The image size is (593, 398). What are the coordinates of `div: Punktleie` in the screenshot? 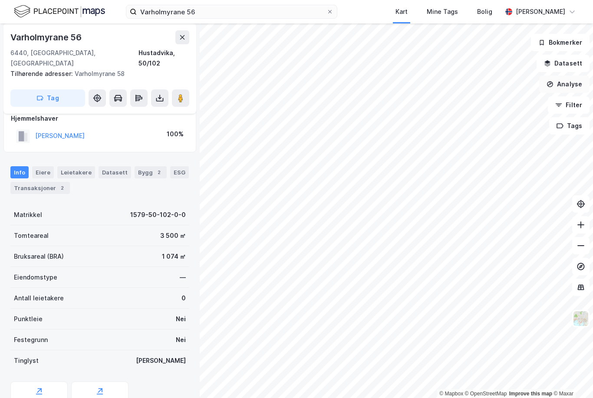 It's located at (28, 319).